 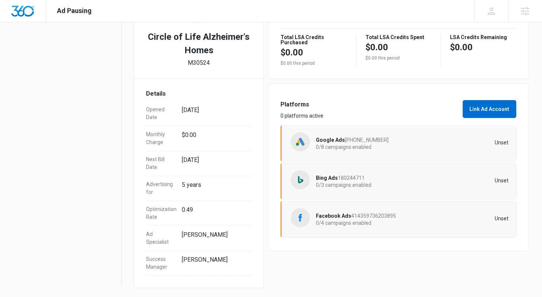 I want to click on dt: Next Bill Date, so click(x=161, y=164).